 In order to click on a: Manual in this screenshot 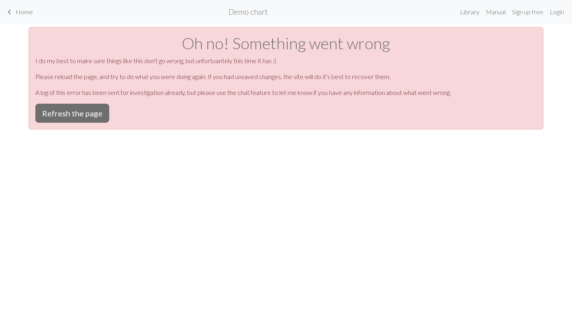, I will do `click(495, 12)`.